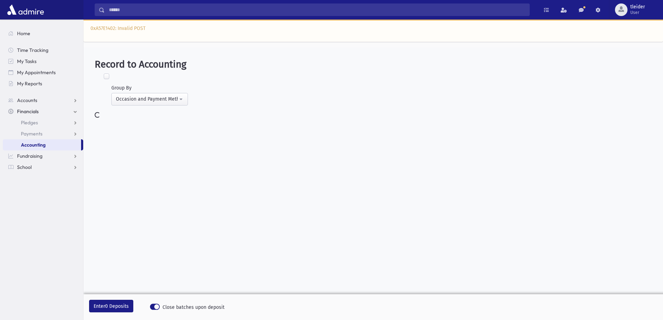  I want to click on button: Enter0 Deposits, so click(111, 306).